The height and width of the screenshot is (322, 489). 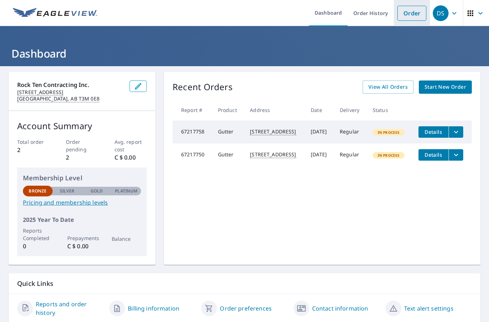 I want to click on th: Address, so click(x=275, y=110).